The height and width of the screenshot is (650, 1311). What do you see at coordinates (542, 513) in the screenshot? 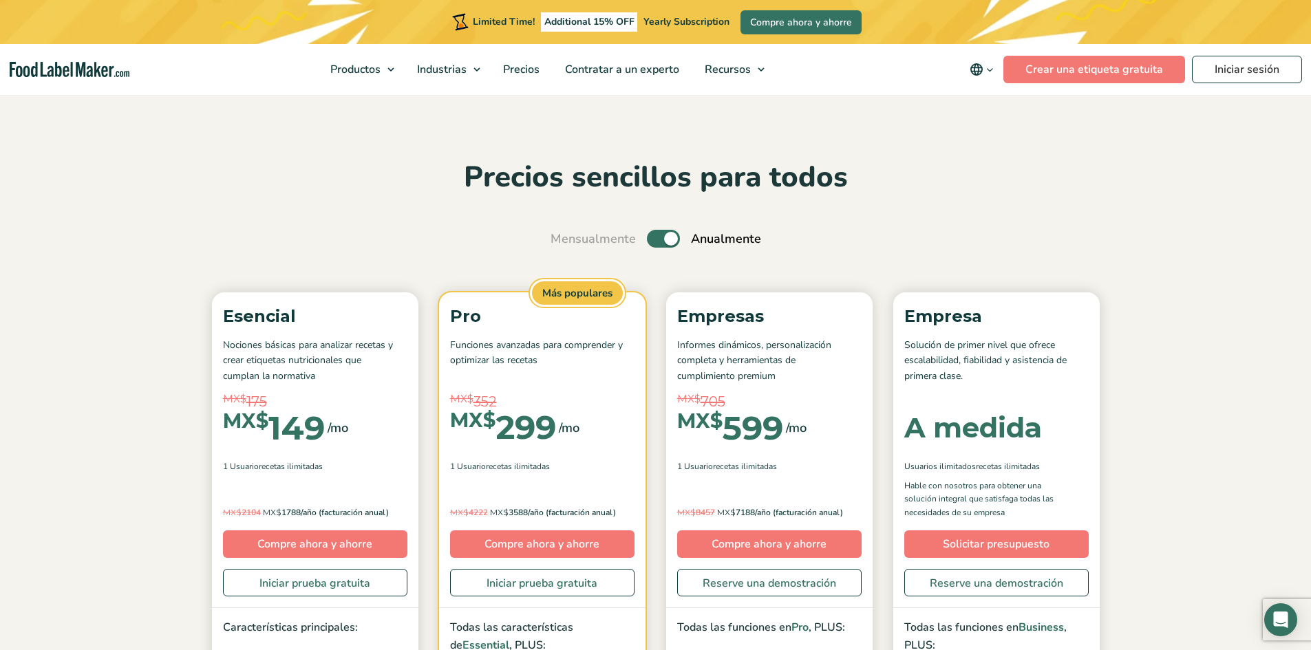
I see `p: 3588/año (facturación anual)` at bounding box center [542, 513].